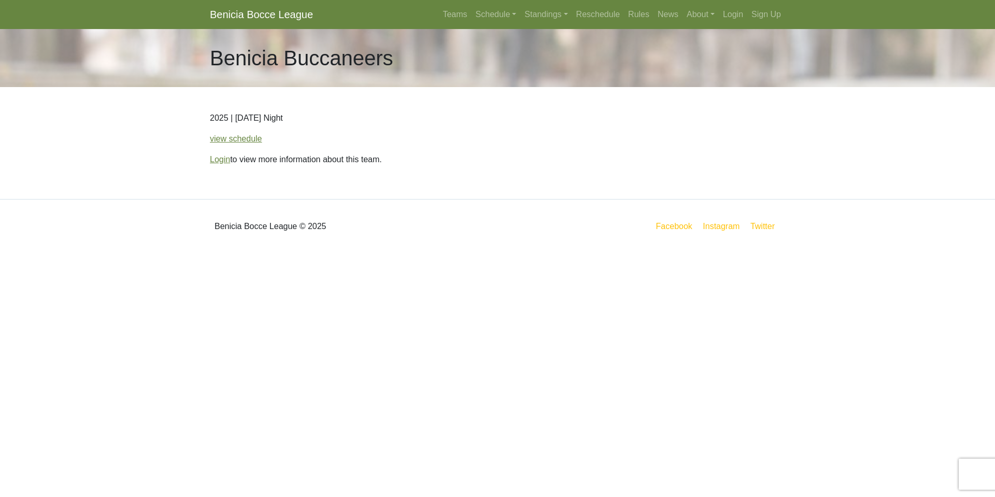 Image resolution: width=995 pixels, height=497 pixels. I want to click on a: Benicia Bocce League, so click(261, 15).